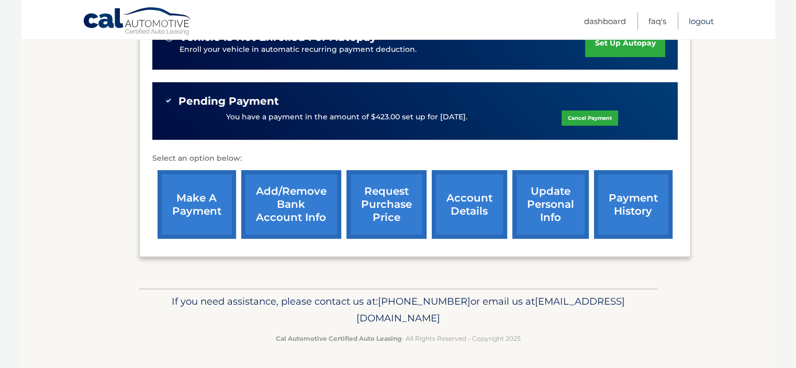  I want to click on p: If you need assistance, please contact us at: or email us at, so click(398, 310).